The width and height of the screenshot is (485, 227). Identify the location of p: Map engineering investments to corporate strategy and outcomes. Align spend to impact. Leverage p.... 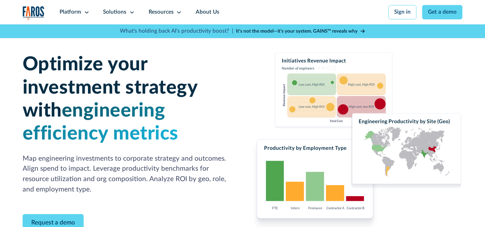
(129, 175).